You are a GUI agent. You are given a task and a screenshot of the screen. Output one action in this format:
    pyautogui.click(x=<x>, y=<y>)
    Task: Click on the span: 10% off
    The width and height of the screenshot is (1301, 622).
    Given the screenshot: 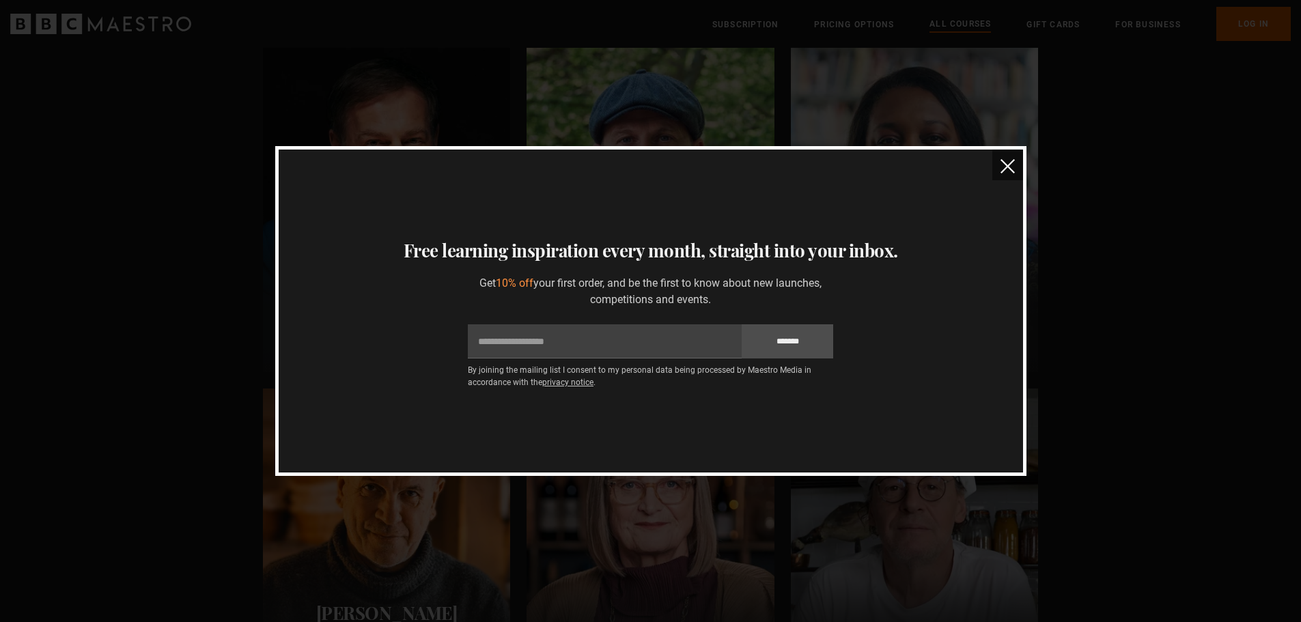 What is the action you would take?
    pyautogui.click(x=514, y=283)
    